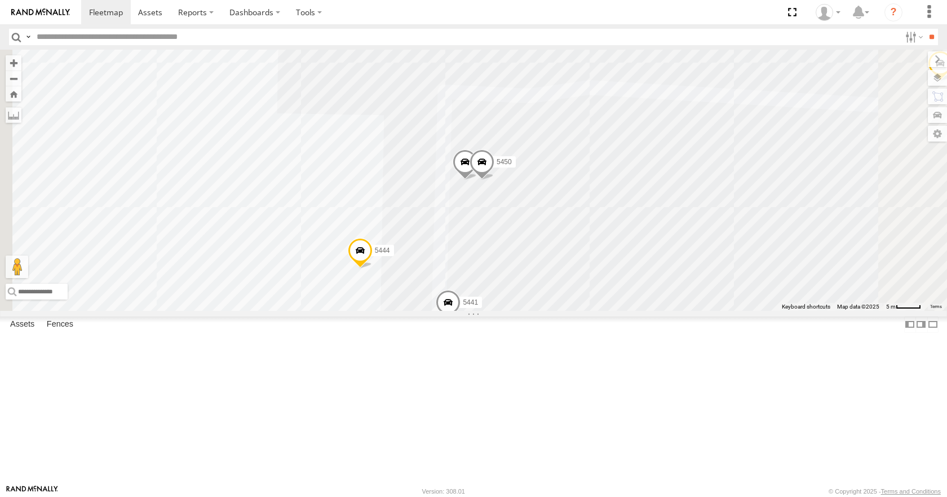  Describe the element at coordinates (938, 134) in the screenshot. I see `label: Map Settings` at that location.